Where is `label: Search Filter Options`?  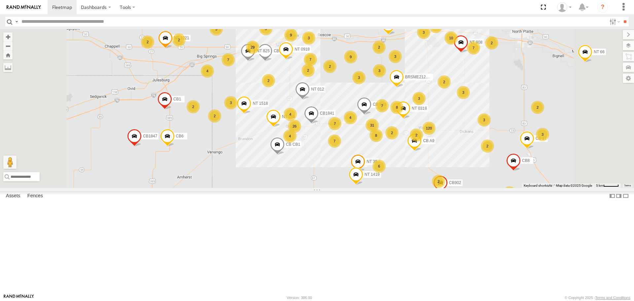
label: Search Filter Options is located at coordinates (614, 21).